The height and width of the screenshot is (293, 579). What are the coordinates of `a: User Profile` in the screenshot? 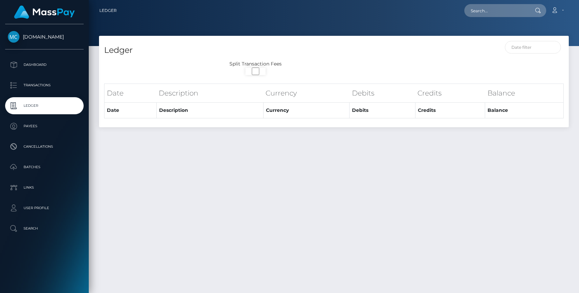 It's located at (44, 208).